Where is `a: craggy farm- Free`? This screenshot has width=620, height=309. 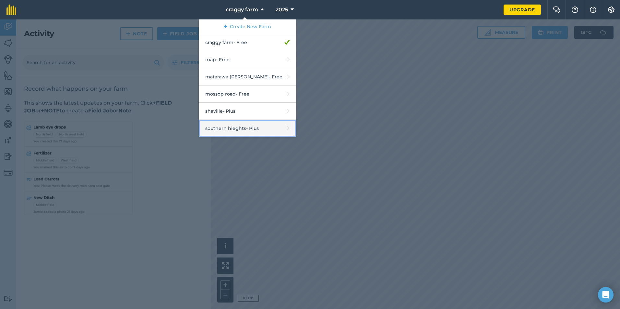
a: craggy farm- Free is located at coordinates (247, 42).